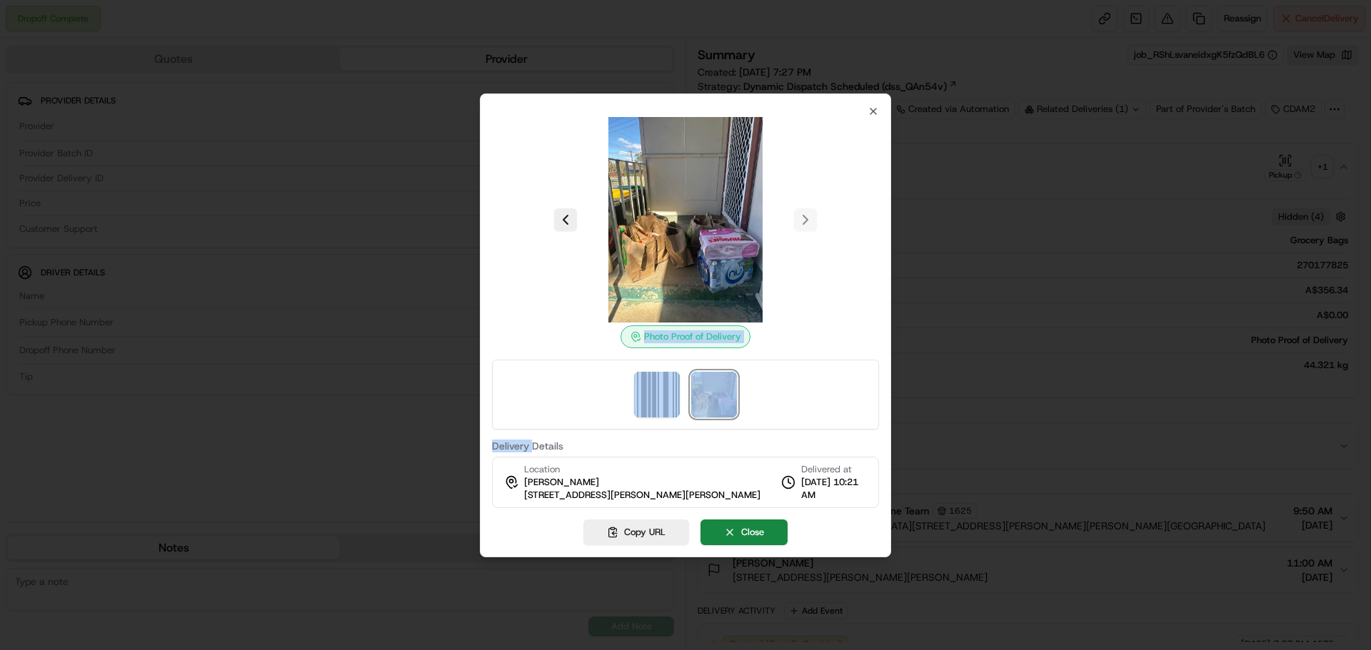 Image resolution: width=1371 pixels, height=650 pixels. What do you see at coordinates (657, 395) in the screenshot?
I see `img: barcode_scan_on_pickup image` at bounding box center [657, 395].